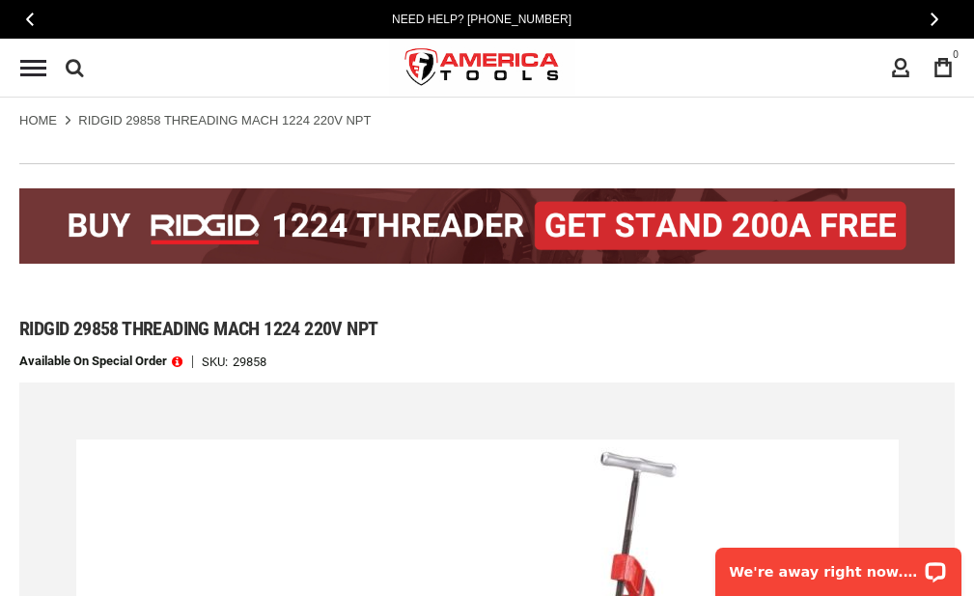 The width and height of the screenshot is (974, 596). What do you see at coordinates (487, 226) in the screenshot?
I see `img: BOGO: Buy the RIDGID® 1224 Threader (26092), get the 92467 200A Stand FREE!` at bounding box center [487, 226].